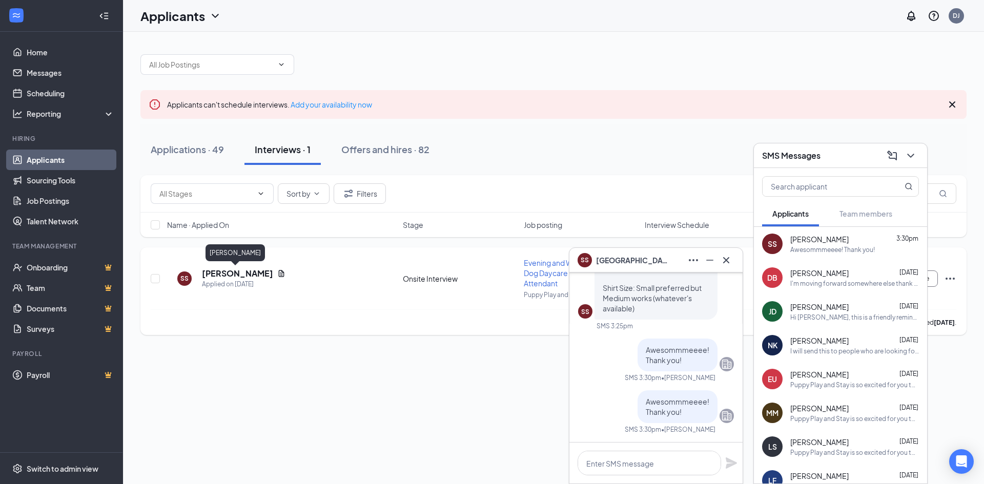 This screenshot has width=984, height=484. I want to click on a: Scheduling, so click(70, 93).